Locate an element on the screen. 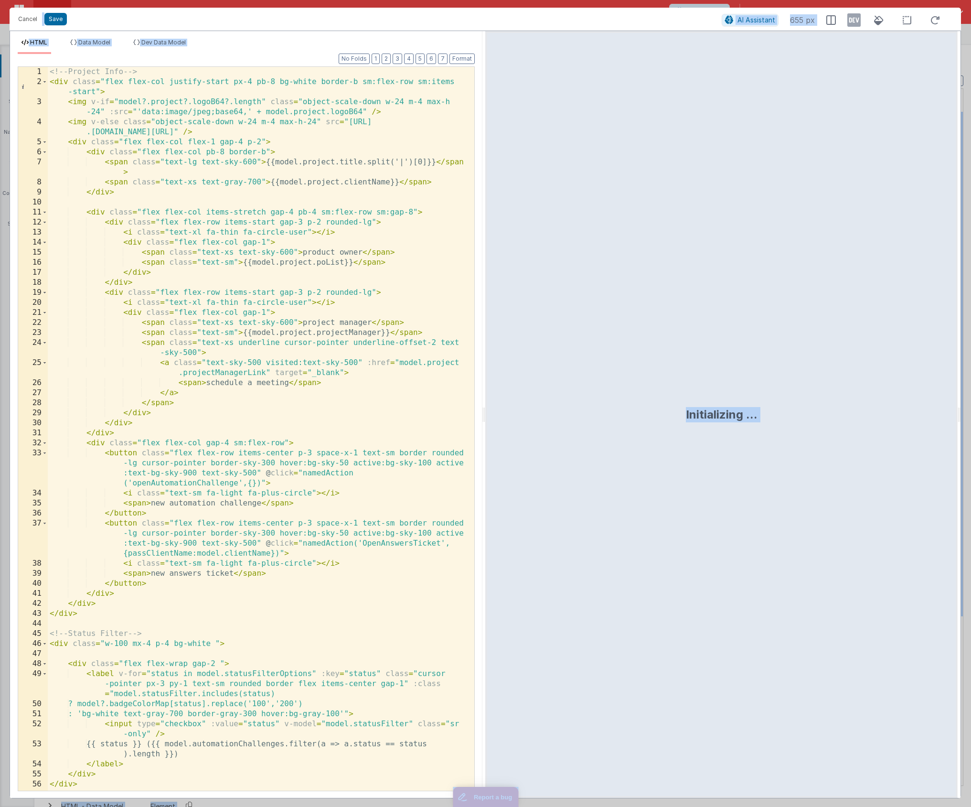 This screenshot has height=807, width=971. div: 54 is located at coordinates (33, 764).